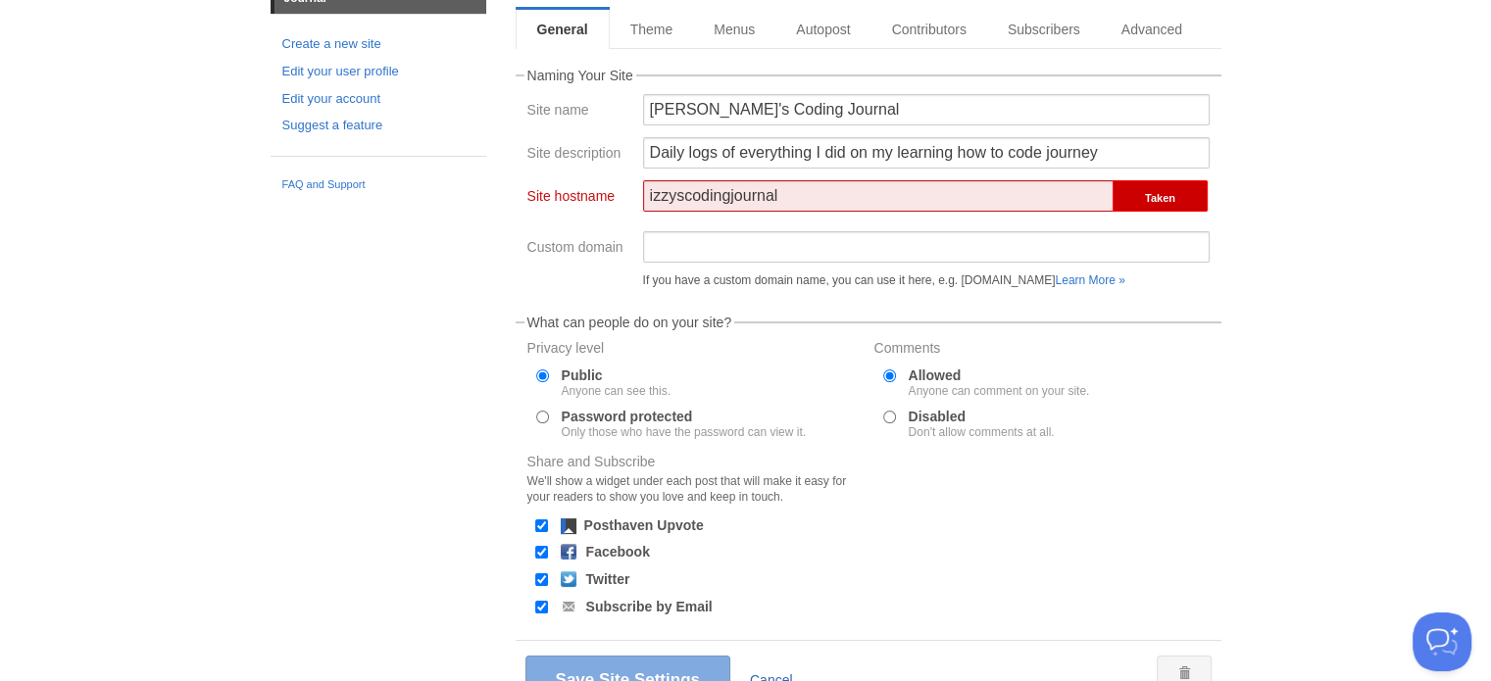 Image resolution: width=1491 pixels, height=681 pixels. Describe the element at coordinates (378, 72) in the screenshot. I see `a: Edit your user profile` at that location.